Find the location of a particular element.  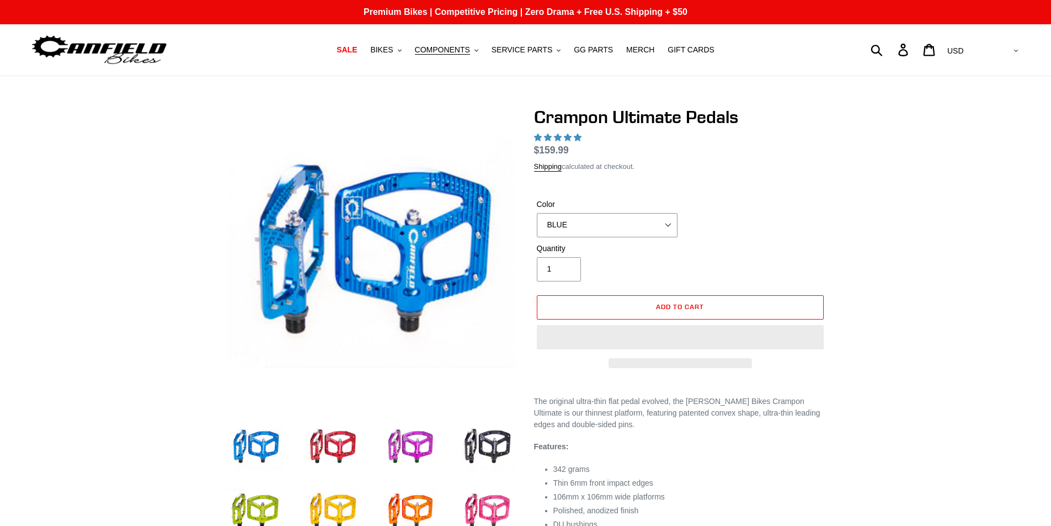

a: MERCH is located at coordinates (640, 50).